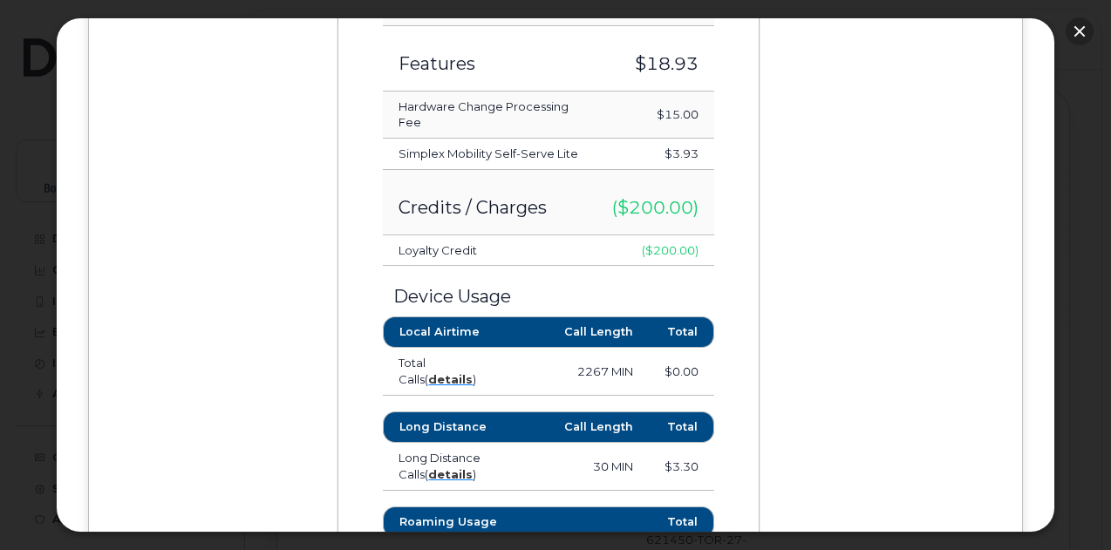 This screenshot has width=1111, height=550. I want to click on h3: Credits / Charges, so click(489, 208).